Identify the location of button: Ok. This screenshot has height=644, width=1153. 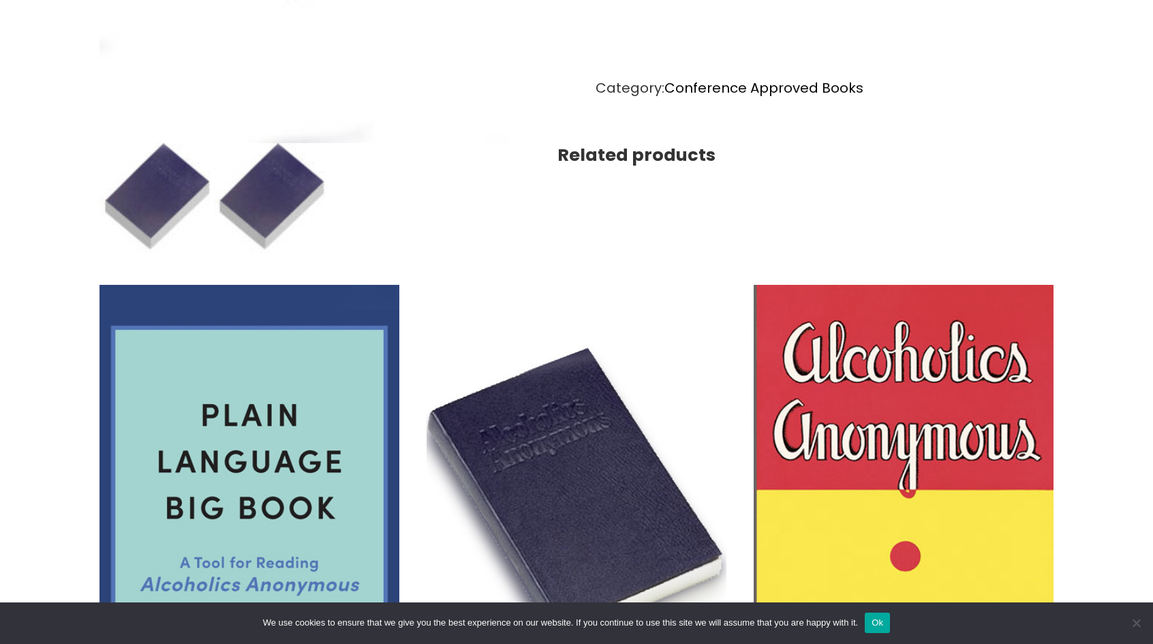
(877, 623).